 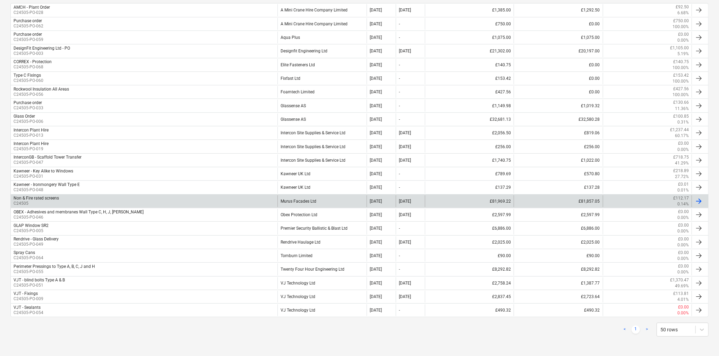 I want to click on p: 49.69%, so click(x=682, y=286).